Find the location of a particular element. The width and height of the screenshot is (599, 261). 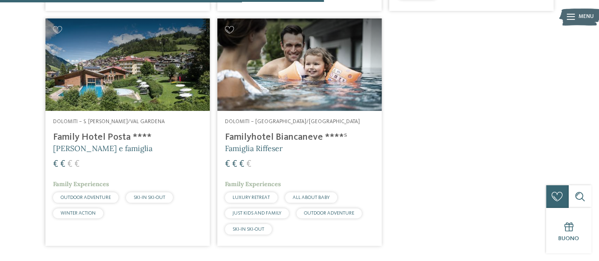

span: Famiglia Riffeser is located at coordinates (254, 148).